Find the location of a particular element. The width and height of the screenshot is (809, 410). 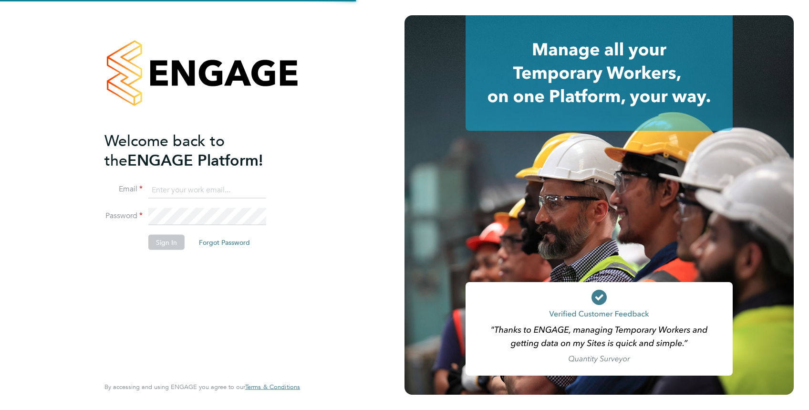

span: By accessing and using ENGAGE you agree to our is located at coordinates (202, 386).